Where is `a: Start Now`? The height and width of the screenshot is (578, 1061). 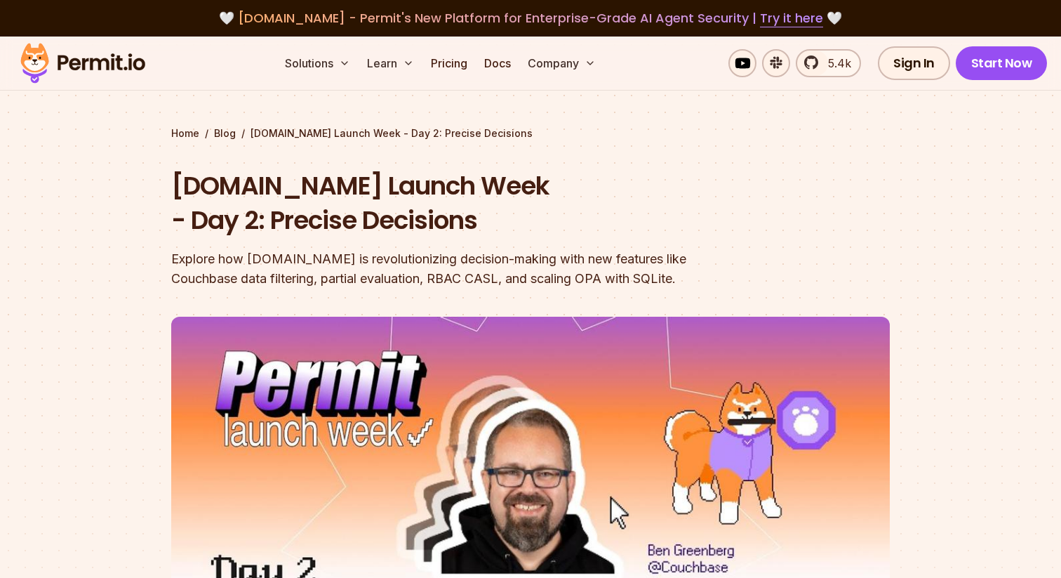
a: Start Now is located at coordinates (1002, 63).